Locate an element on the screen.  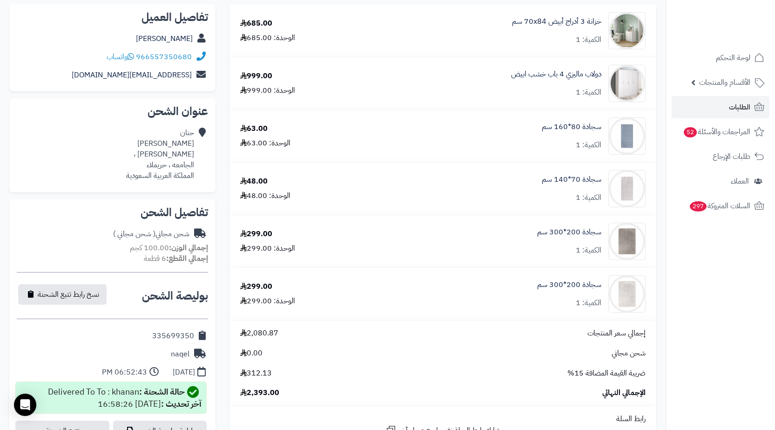
span: العملاء is located at coordinates (740, 181).